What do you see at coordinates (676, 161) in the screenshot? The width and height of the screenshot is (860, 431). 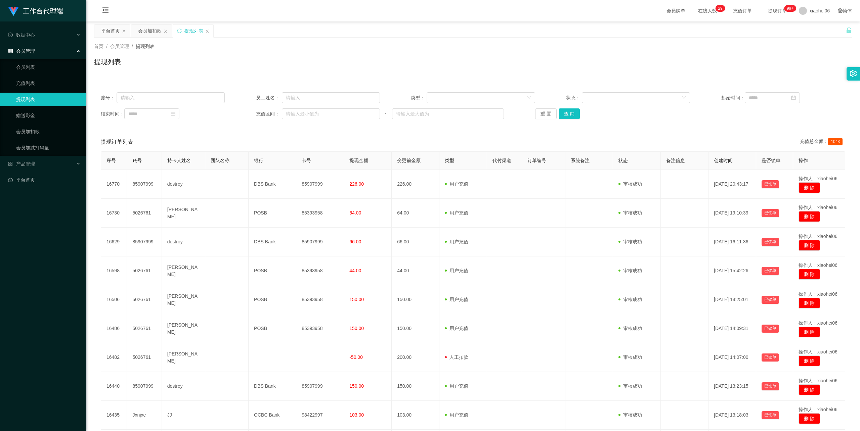 I see `span: 备注信息` at bounding box center [676, 161].